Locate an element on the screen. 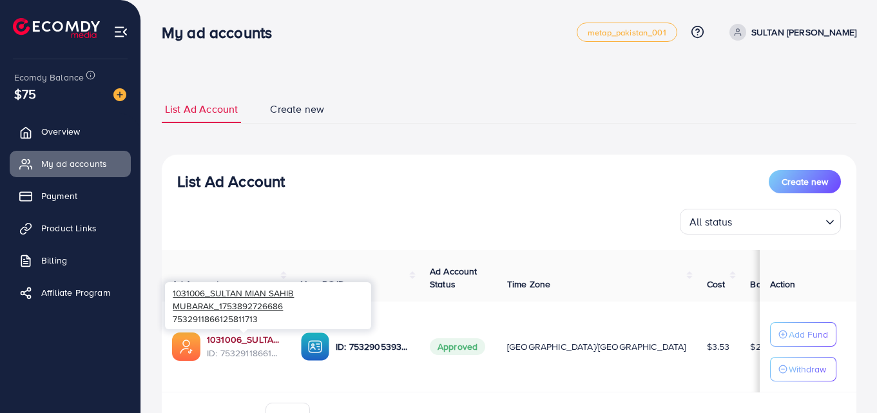  span: Balance is located at coordinates (767, 284).